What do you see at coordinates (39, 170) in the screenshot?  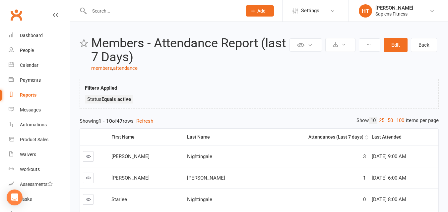 I see `a: Workouts` at bounding box center [39, 170].